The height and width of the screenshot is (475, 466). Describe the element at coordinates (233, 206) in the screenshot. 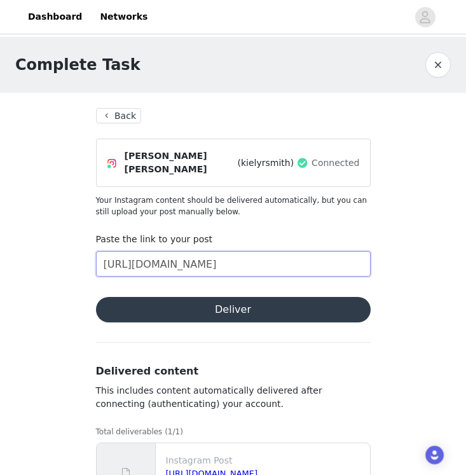

I see `p: Your Instagram content should be delivered automatically, but you can still upload your post manu...` at that location.